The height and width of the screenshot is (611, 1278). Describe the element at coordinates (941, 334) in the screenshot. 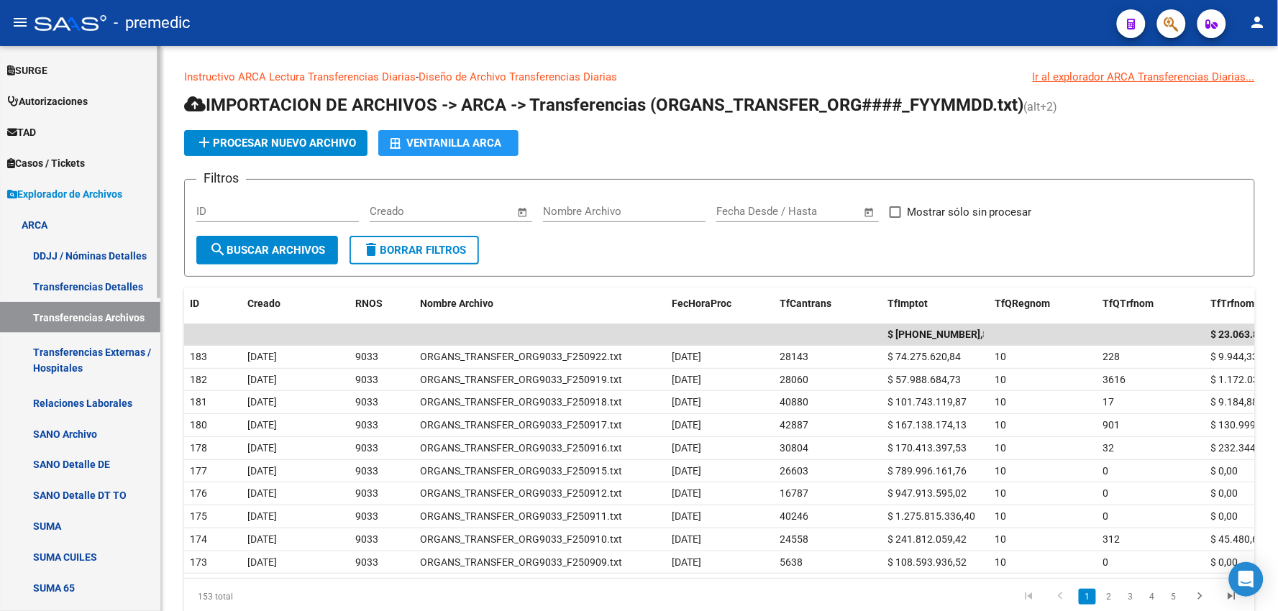

I see `span: $ 33.112.134.704,86` at that location.